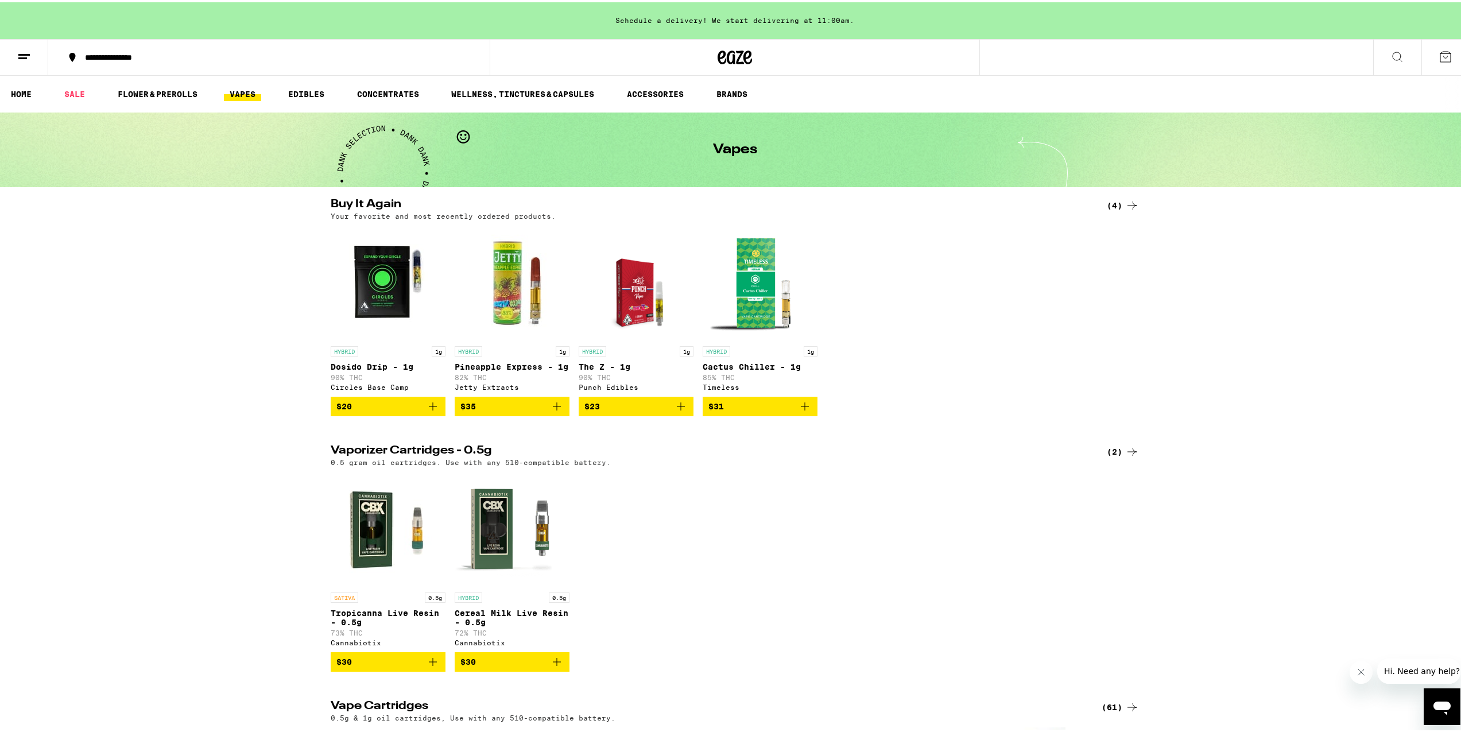 The width and height of the screenshot is (1461, 732). I want to click on p: 0.5 gram oil cartridges. Use with any 510-compatible battery., so click(471, 460).